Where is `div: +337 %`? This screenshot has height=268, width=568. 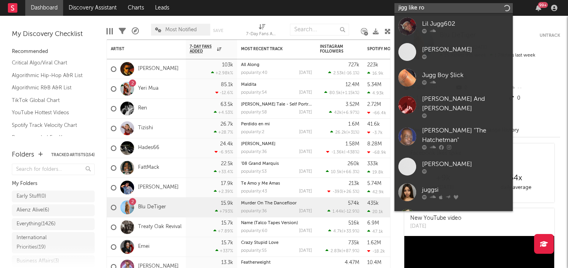
div: +337 % is located at coordinates (224, 250).